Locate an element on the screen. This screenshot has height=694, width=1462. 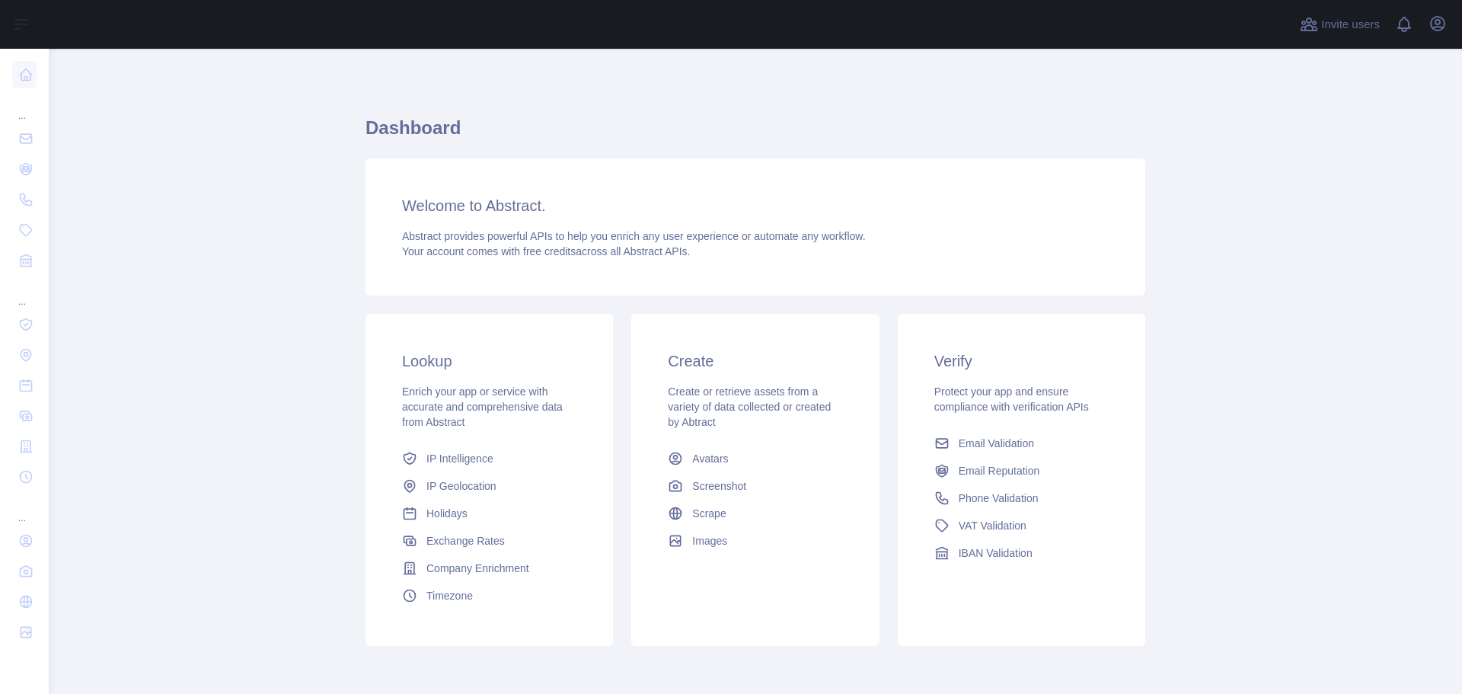
a: Company Enrichment is located at coordinates (489, 568).